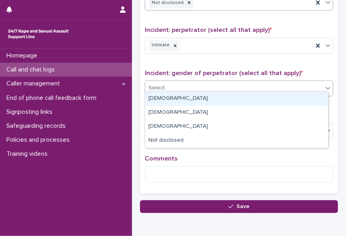 The image size is (346, 236). Describe the element at coordinates (32, 70) in the screenshot. I see `p: Call and chat logs` at that location.